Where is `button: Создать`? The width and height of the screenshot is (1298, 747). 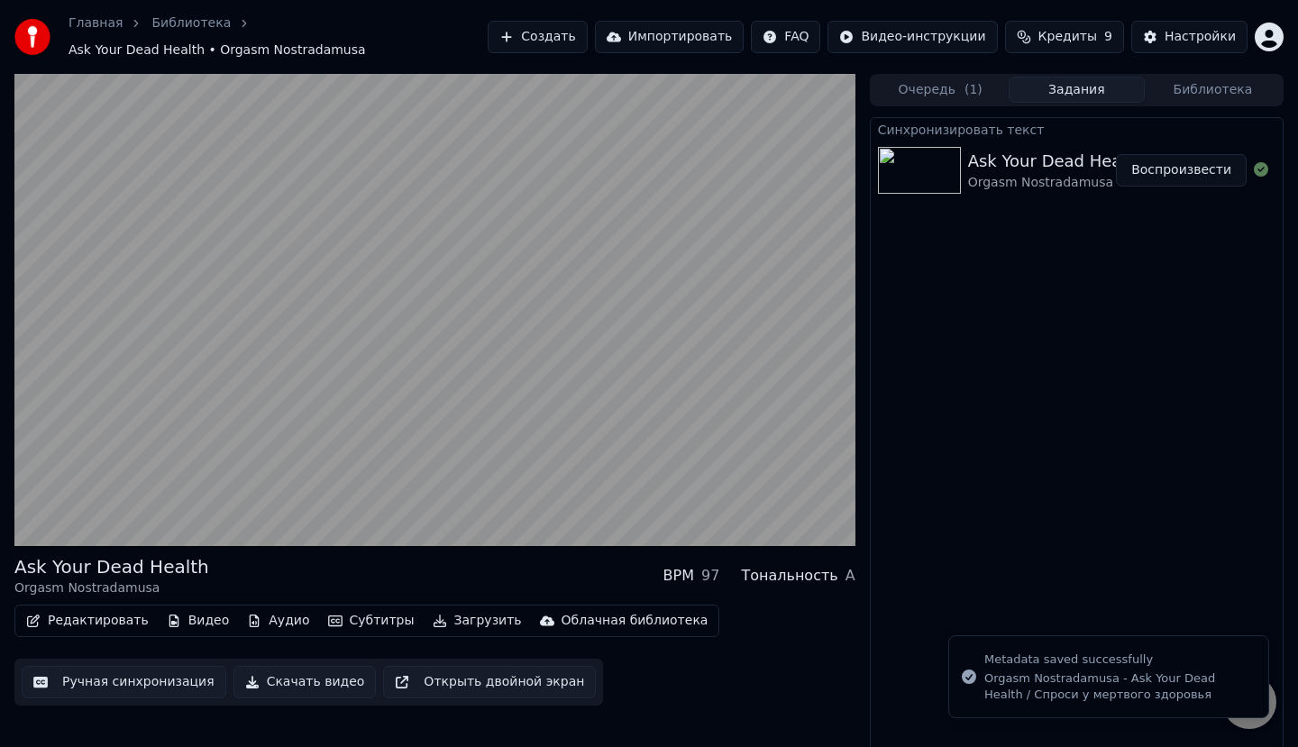
button: Создать is located at coordinates (537, 37).